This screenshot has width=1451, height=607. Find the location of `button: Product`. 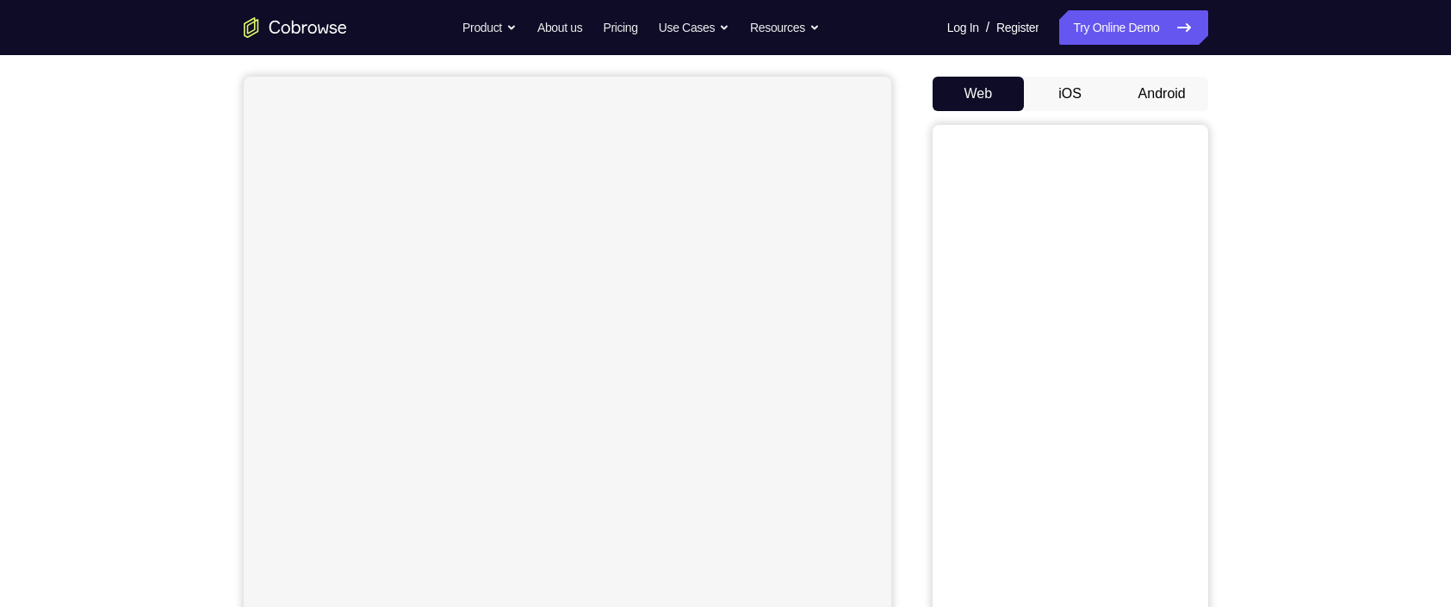

button: Product is located at coordinates (489, 28).